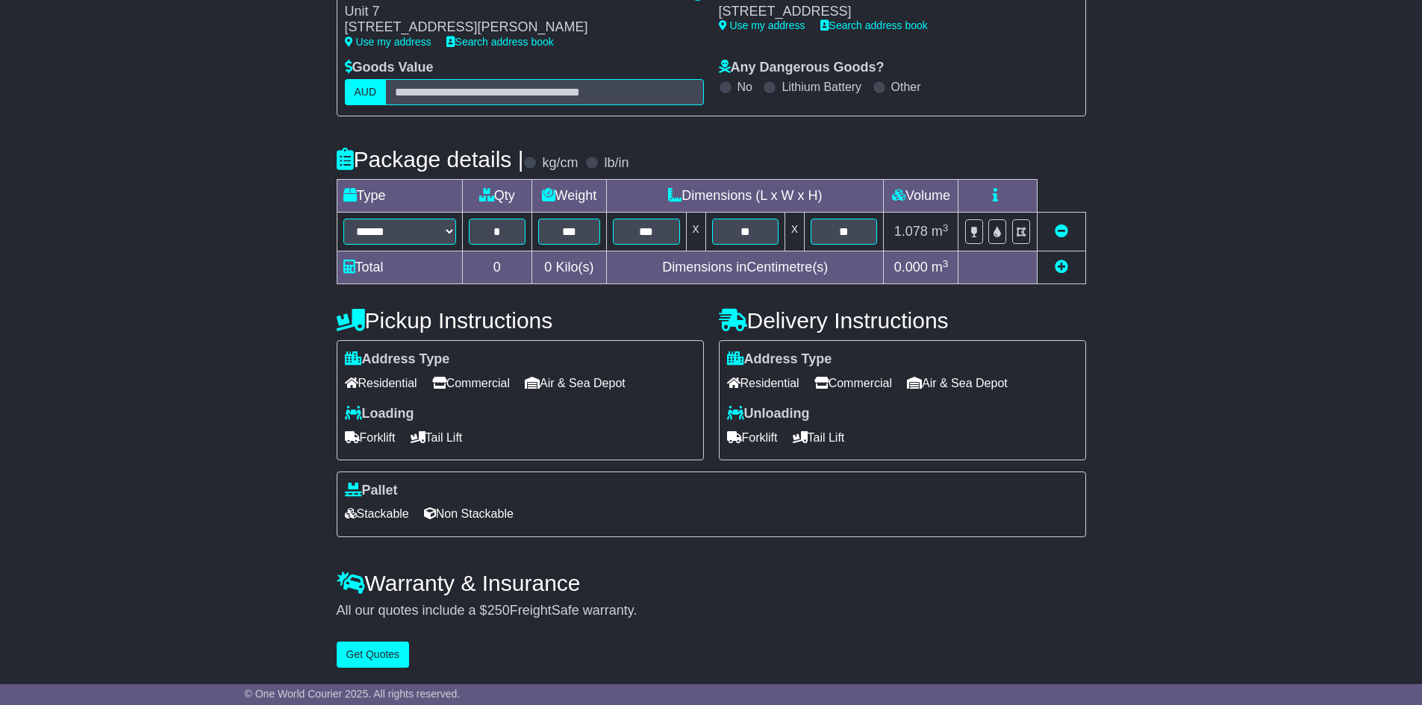  What do you see at coordinates (498, 610) in the screenshot?
I see `span: 250` at bounding box center [498, 610].